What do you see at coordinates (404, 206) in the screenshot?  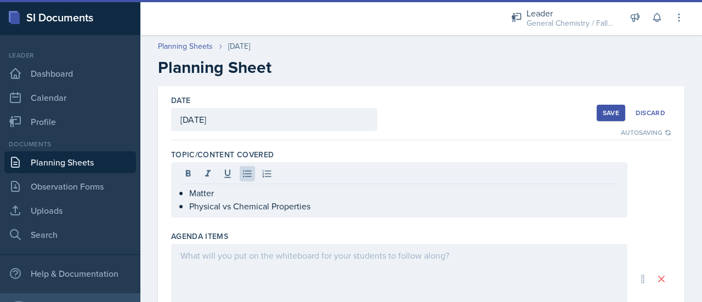 I see `p: Physical vs Chemical Properties` at bounding box center [404, 206].